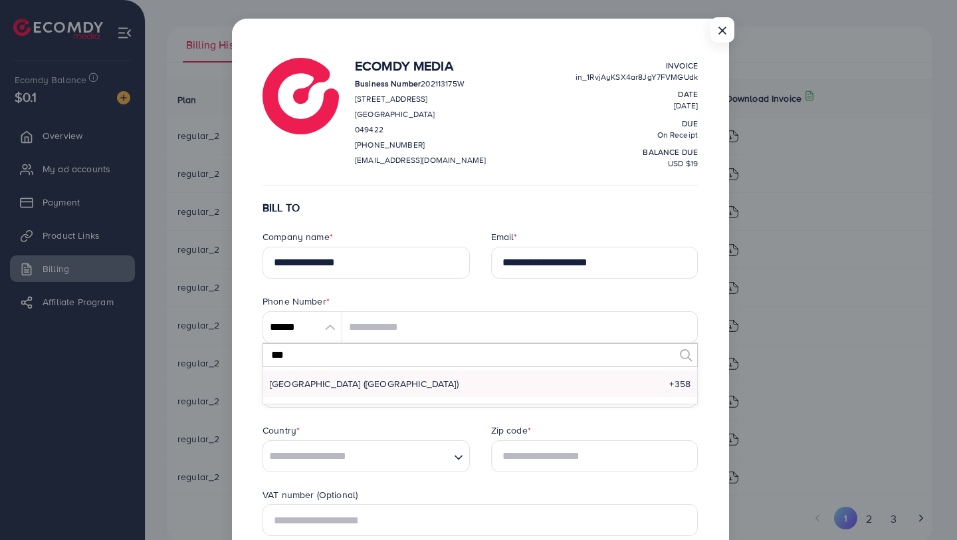  I want to click on strong: Business Number, so click(387, 83).